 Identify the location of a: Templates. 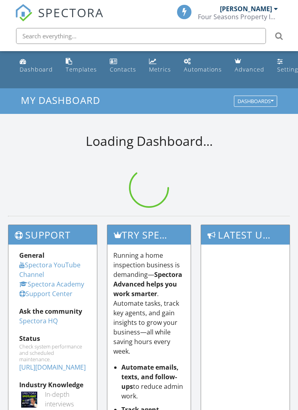
(81, 66).